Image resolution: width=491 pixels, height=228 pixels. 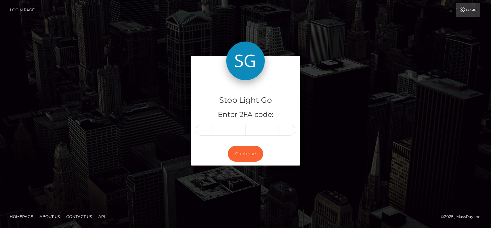 What do you see at coordinates (246, 114) in the screenshot?
I see `h5: Enter 2FA code:` at bounding box center [246, 114].